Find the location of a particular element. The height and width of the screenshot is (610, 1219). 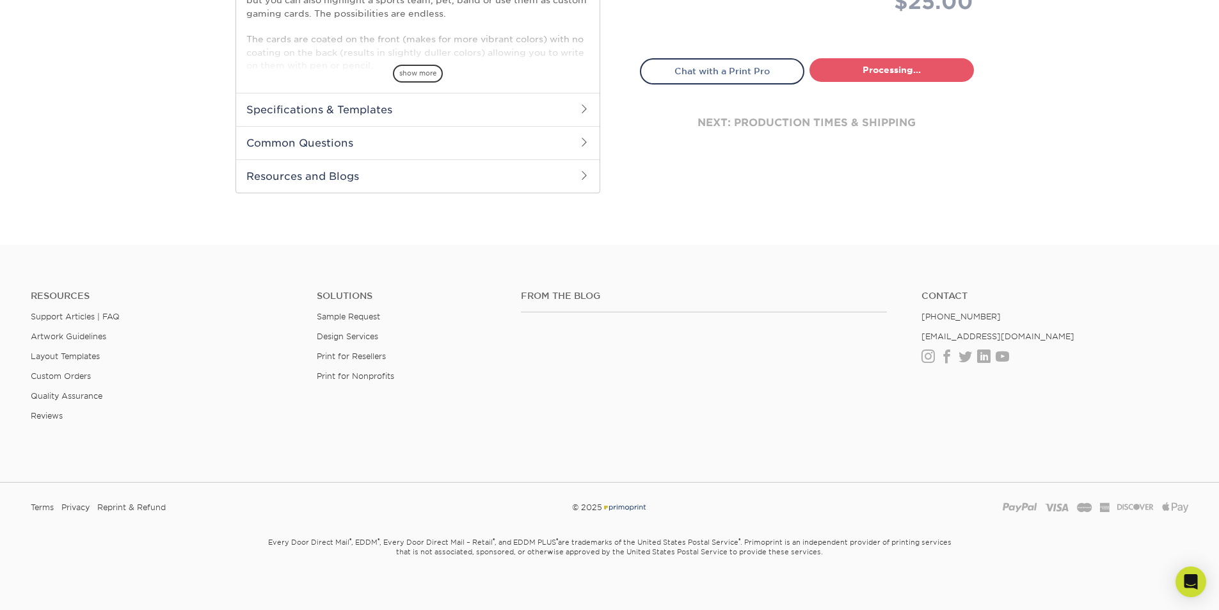

h4: Contact is located at coordinates (1054, 296).